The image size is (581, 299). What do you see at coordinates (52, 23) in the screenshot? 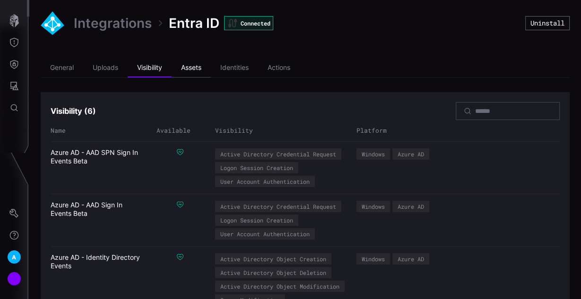
I see `img: Azure AD` at bounding box center [52, 23].